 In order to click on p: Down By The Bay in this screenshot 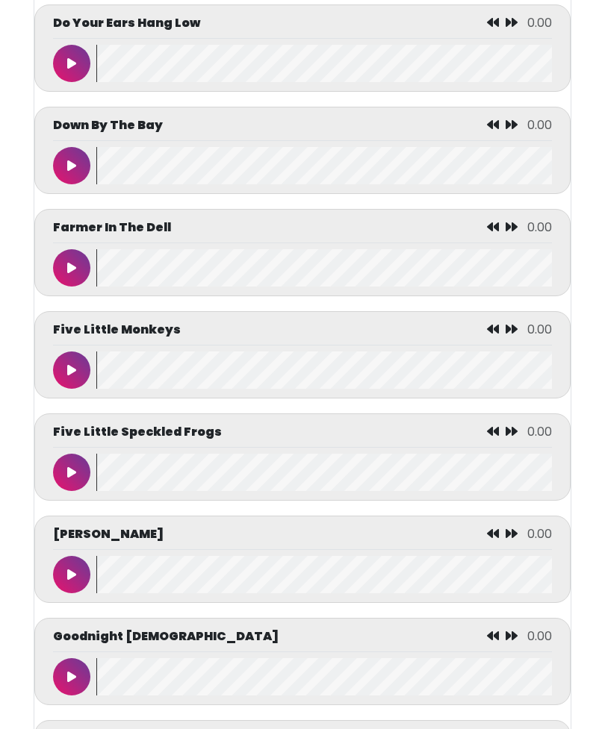, I will do `click(107, 126)`.